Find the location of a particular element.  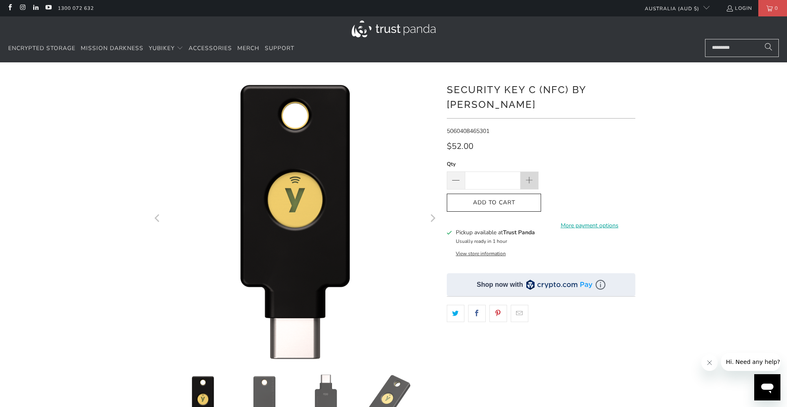

summary: YubiKey is located at coordinates (166, 48).